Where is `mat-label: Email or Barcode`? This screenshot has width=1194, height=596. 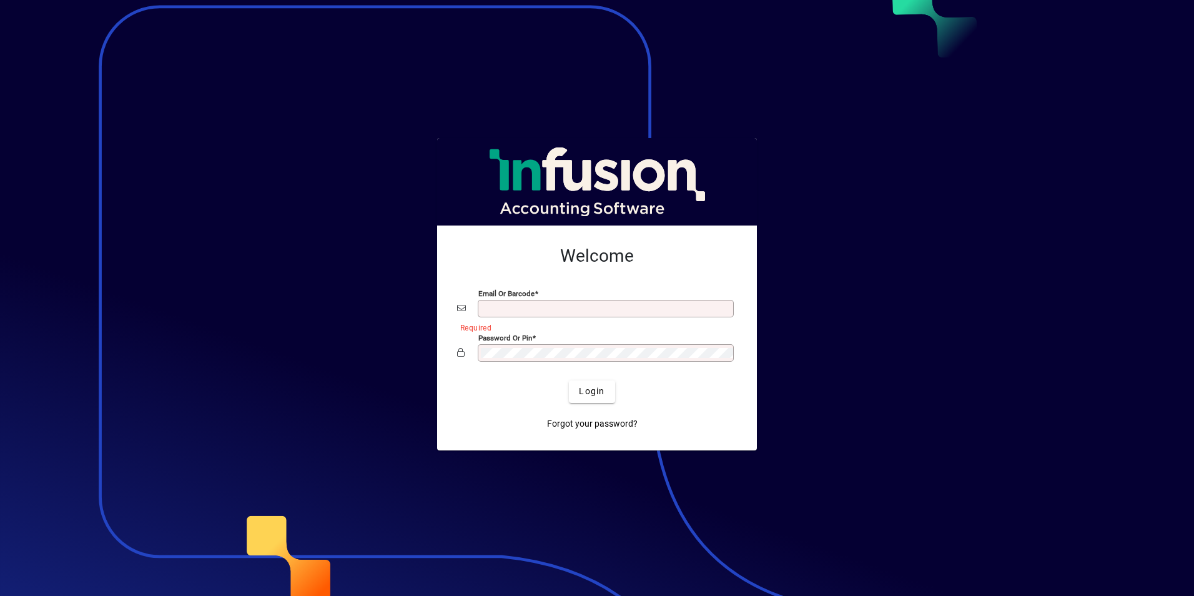 mat-label: Email or Barcode is located at coordinates (507, 293).